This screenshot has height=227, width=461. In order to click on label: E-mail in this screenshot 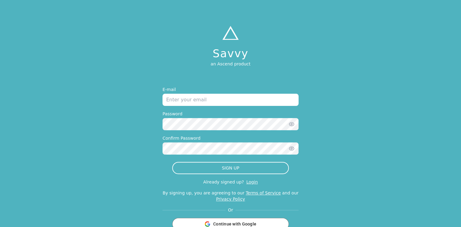, I will do `click(231, 89)`.